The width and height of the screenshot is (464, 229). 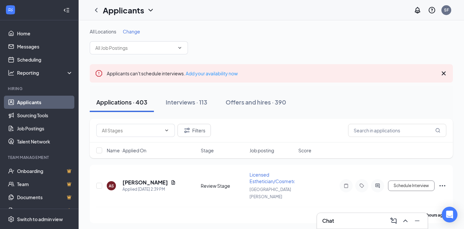 I want to click on a: Add your availability now, so click(x=211, y=73).